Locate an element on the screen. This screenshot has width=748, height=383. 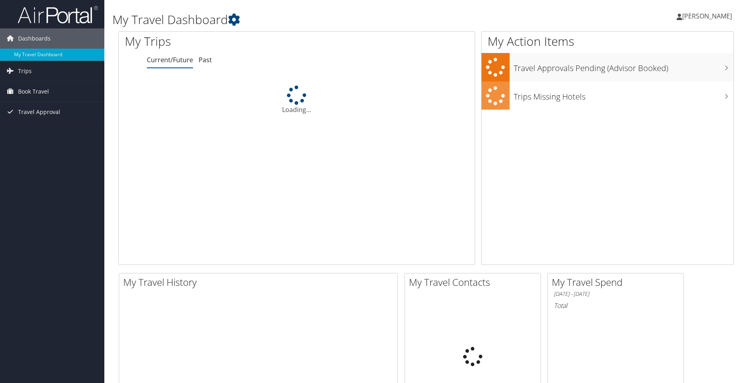
h2: My Travel Spend is located at coordinates (618, 282).